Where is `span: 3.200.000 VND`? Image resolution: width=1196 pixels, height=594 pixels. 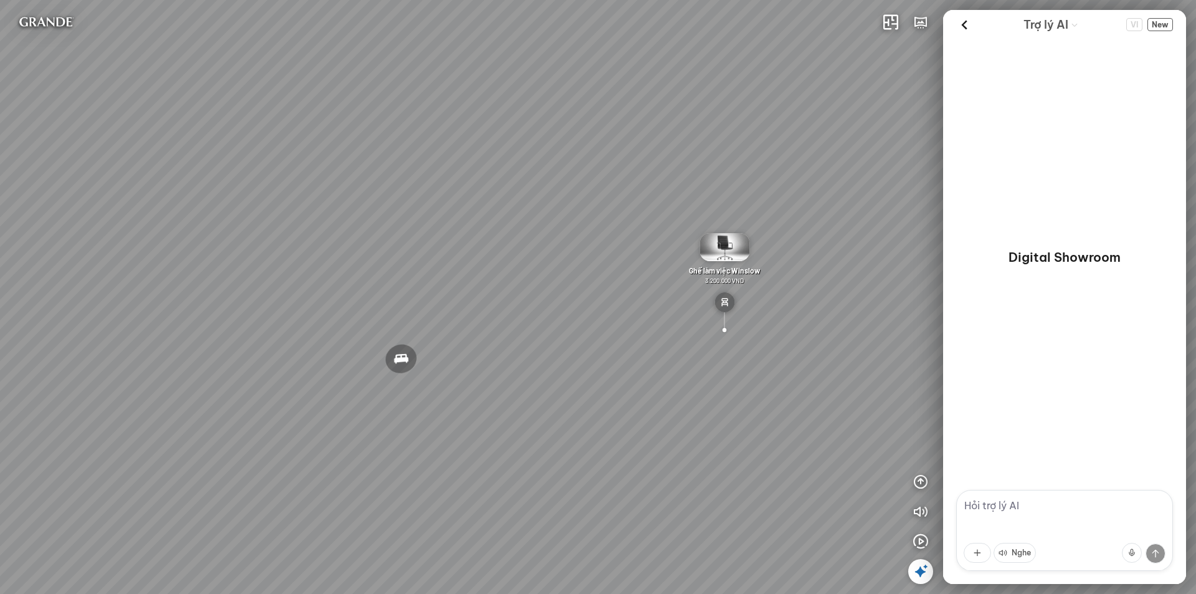 span: 3.200.000 VND is located at coordinates (725, 280).